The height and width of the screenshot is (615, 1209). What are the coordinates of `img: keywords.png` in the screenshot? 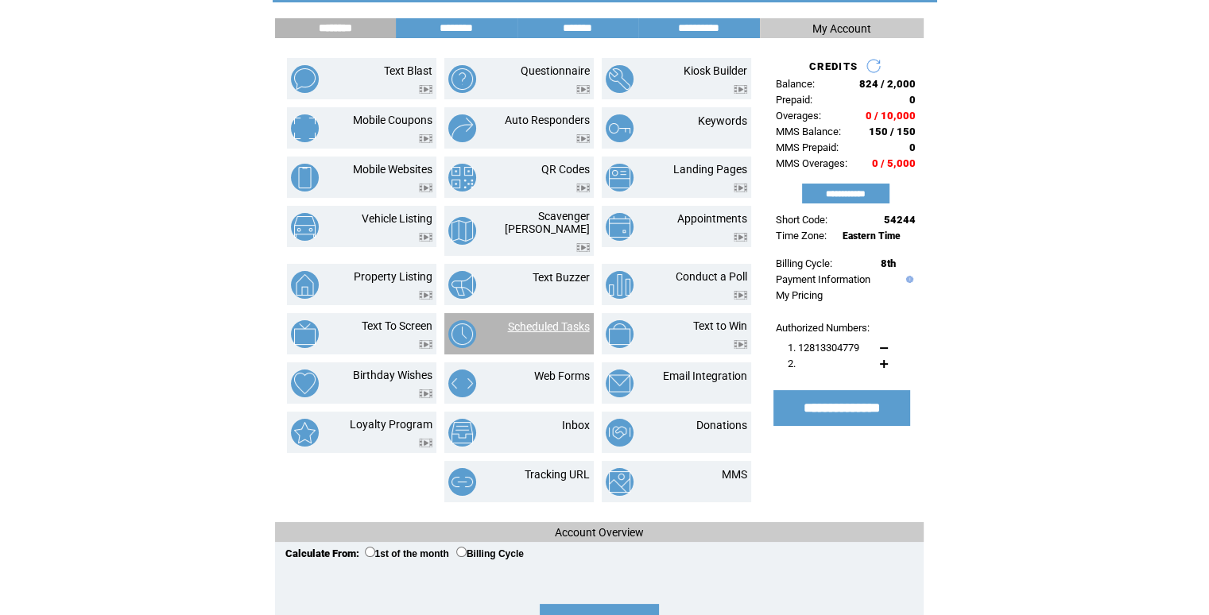 It's located at (619, 128).